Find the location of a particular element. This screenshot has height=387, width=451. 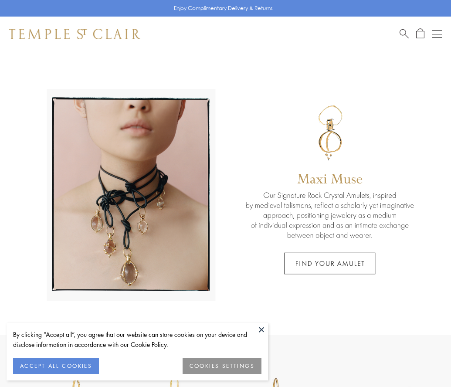

p: Enjoy Complimentary Delivery & Returns is located at coordinates (223, 8).